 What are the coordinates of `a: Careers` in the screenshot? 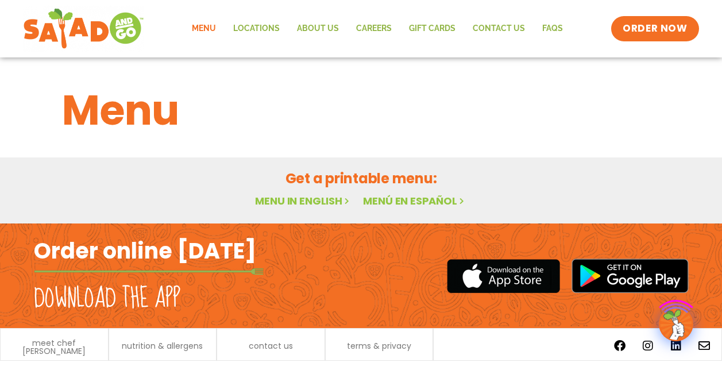 It's located at (374, 29).